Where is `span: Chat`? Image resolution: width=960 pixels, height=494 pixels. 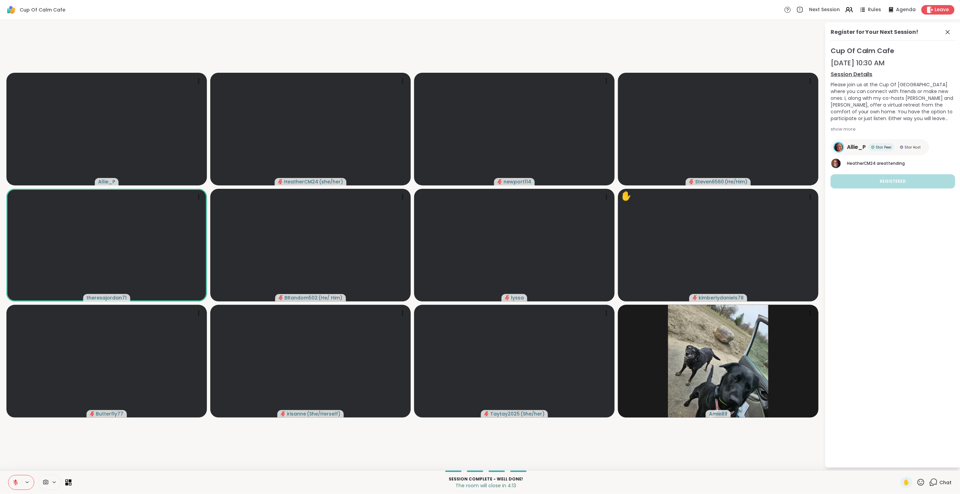
span: Chat is located at coordinates (945, 483).